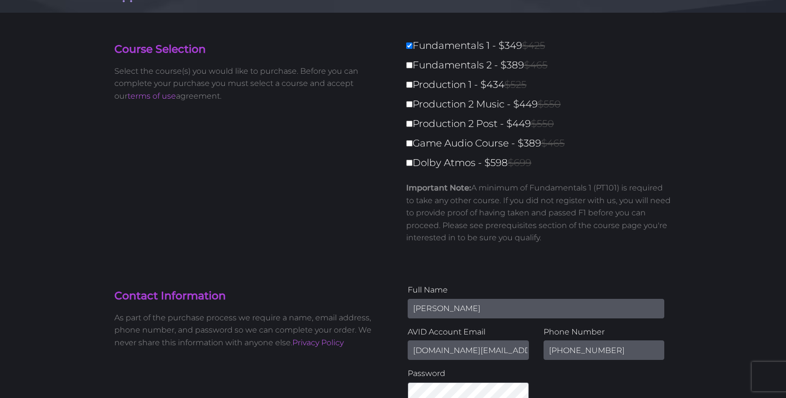  What do you see at coordinates (604, 332) in the screenshot?
I see `label: Phone Number` at bounding box center [604, 332].